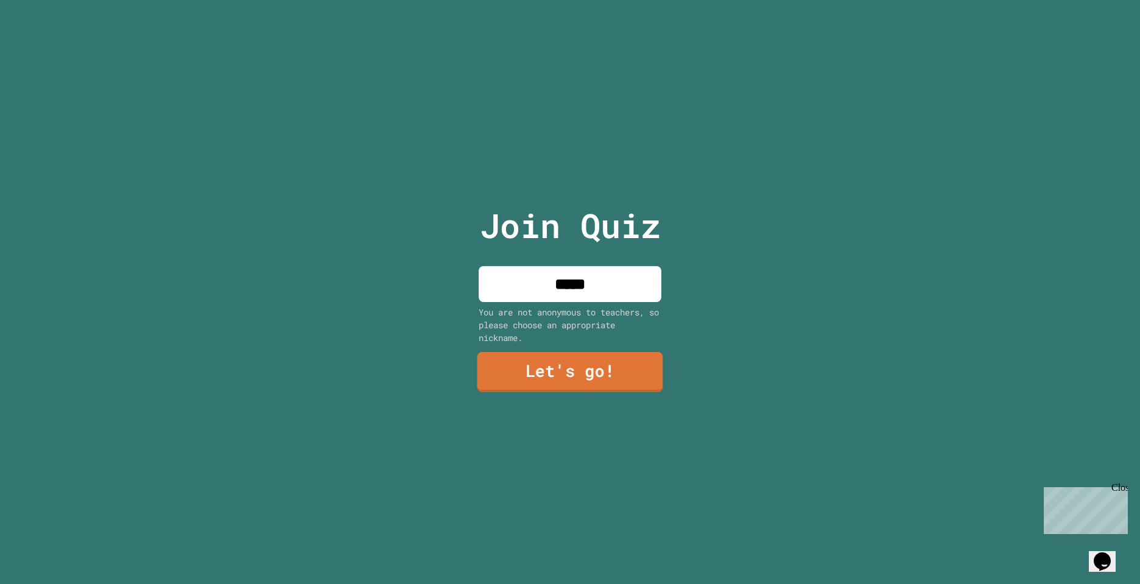 The width and height of the screenshot is (1140, 584). I want to click on p: Join Quiz, so click(570, 225).